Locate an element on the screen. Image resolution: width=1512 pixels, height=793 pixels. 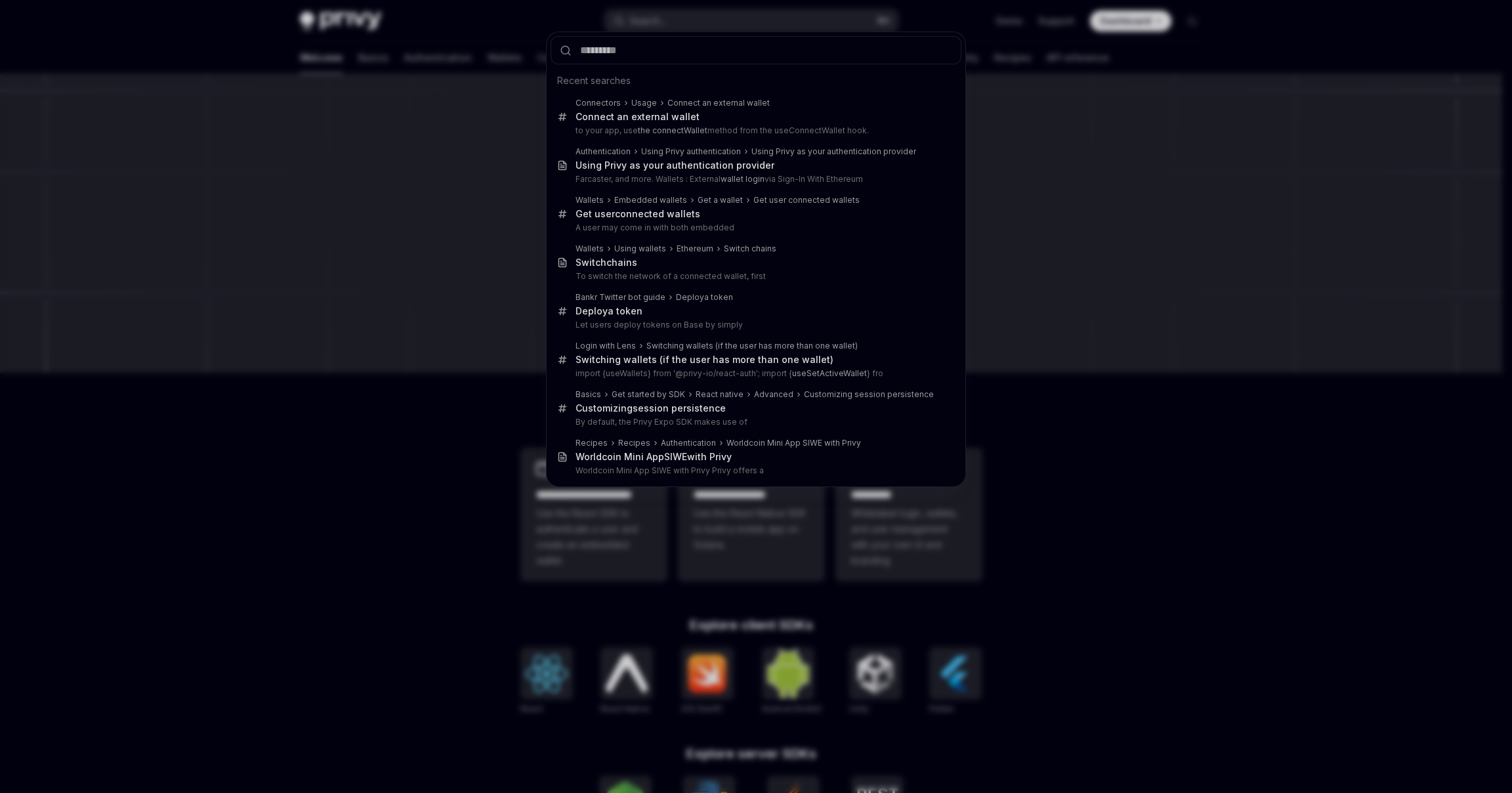
div: Using Privy authentication is located at coordinates (691, 151).